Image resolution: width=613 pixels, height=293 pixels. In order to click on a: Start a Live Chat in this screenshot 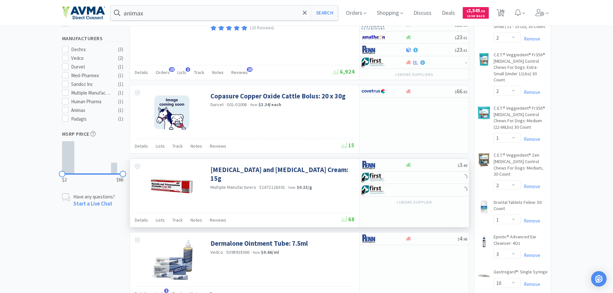, I will do `click(93, 204)`.